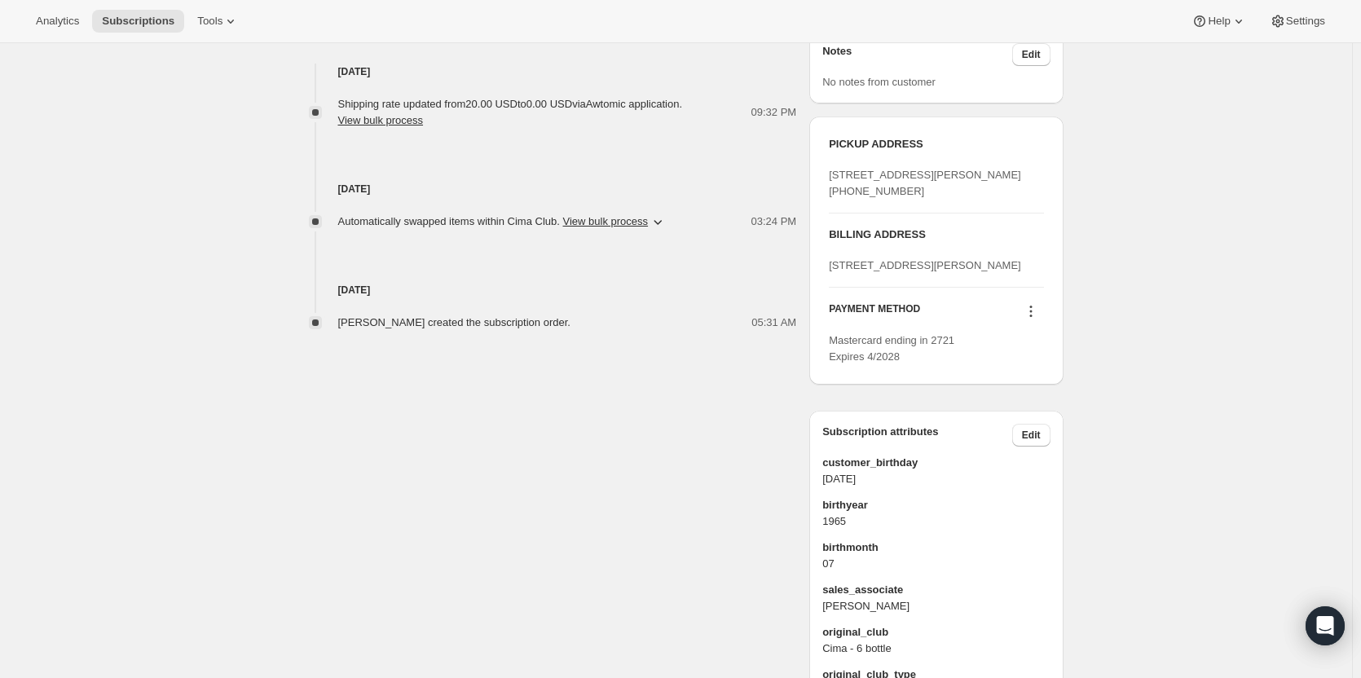 This screenshot has height=678, width=1361. I want to click on span: birthmonth, so click(935, 548).